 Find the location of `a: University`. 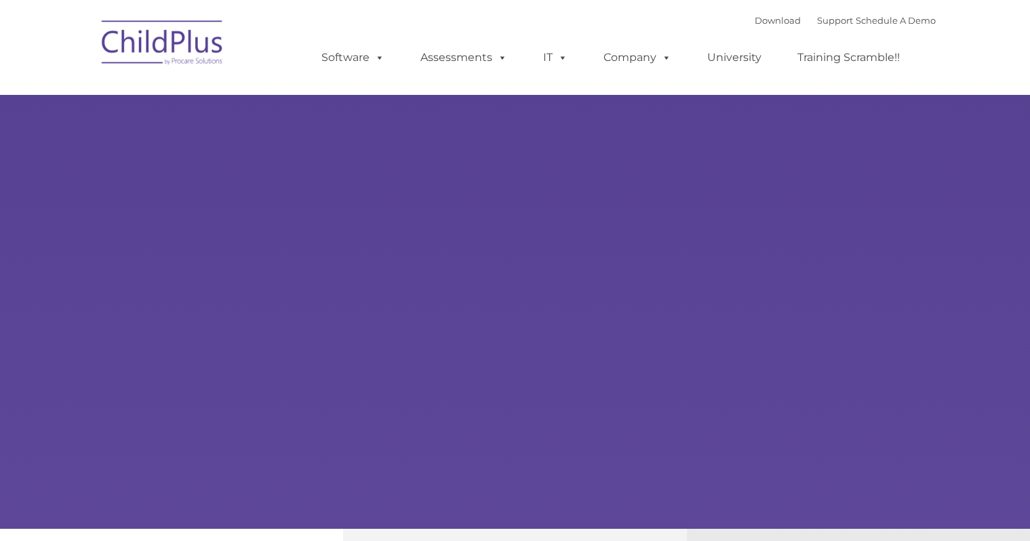

a: University is located at coordinates (734, 58).